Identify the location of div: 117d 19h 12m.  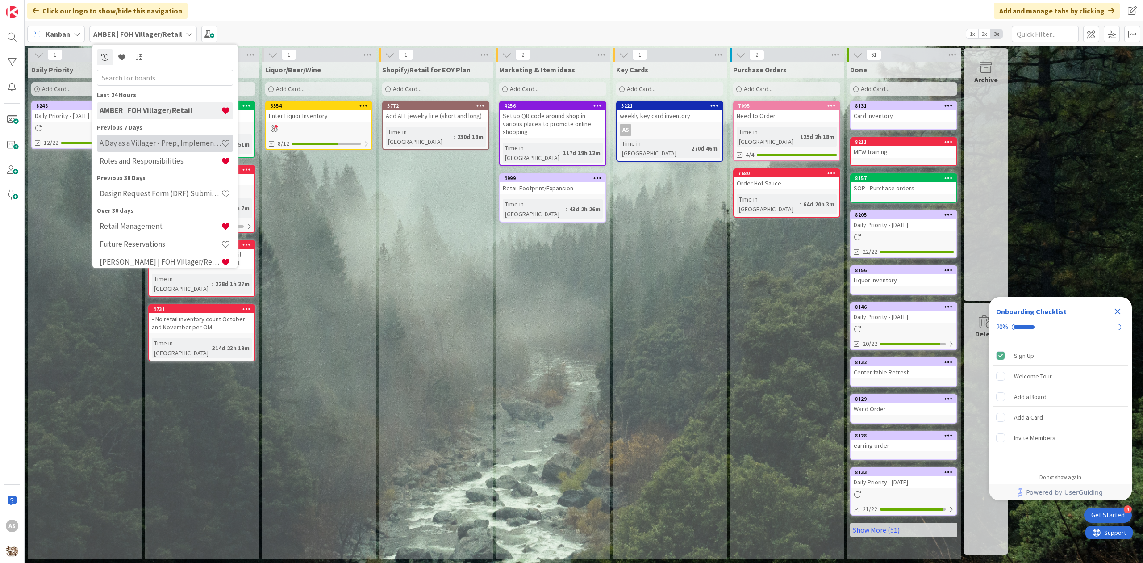
(582, 153).